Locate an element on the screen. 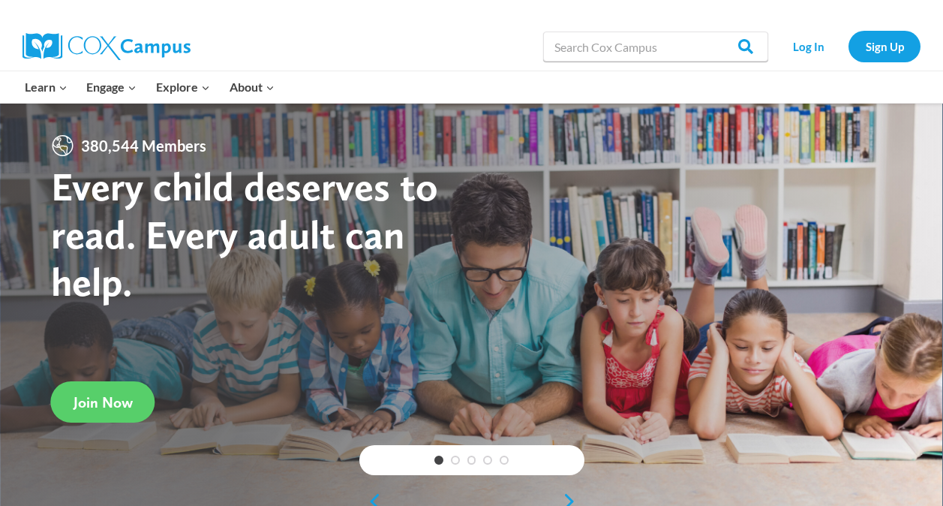  a: 5 is located at coordinates (504, 460).